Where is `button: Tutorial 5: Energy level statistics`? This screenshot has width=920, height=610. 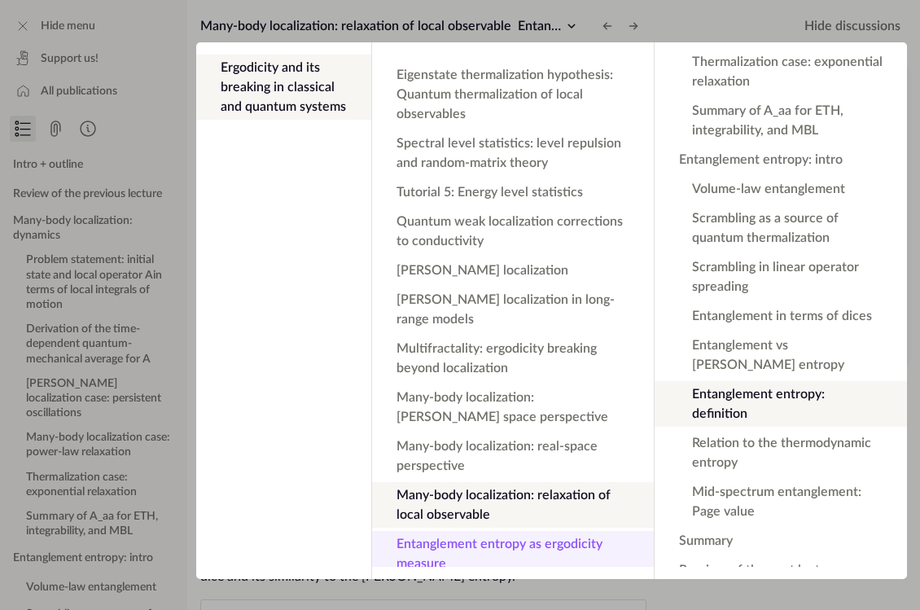 button: Tutorial 5: Energy level statistics is located at coordinates (513, 192).